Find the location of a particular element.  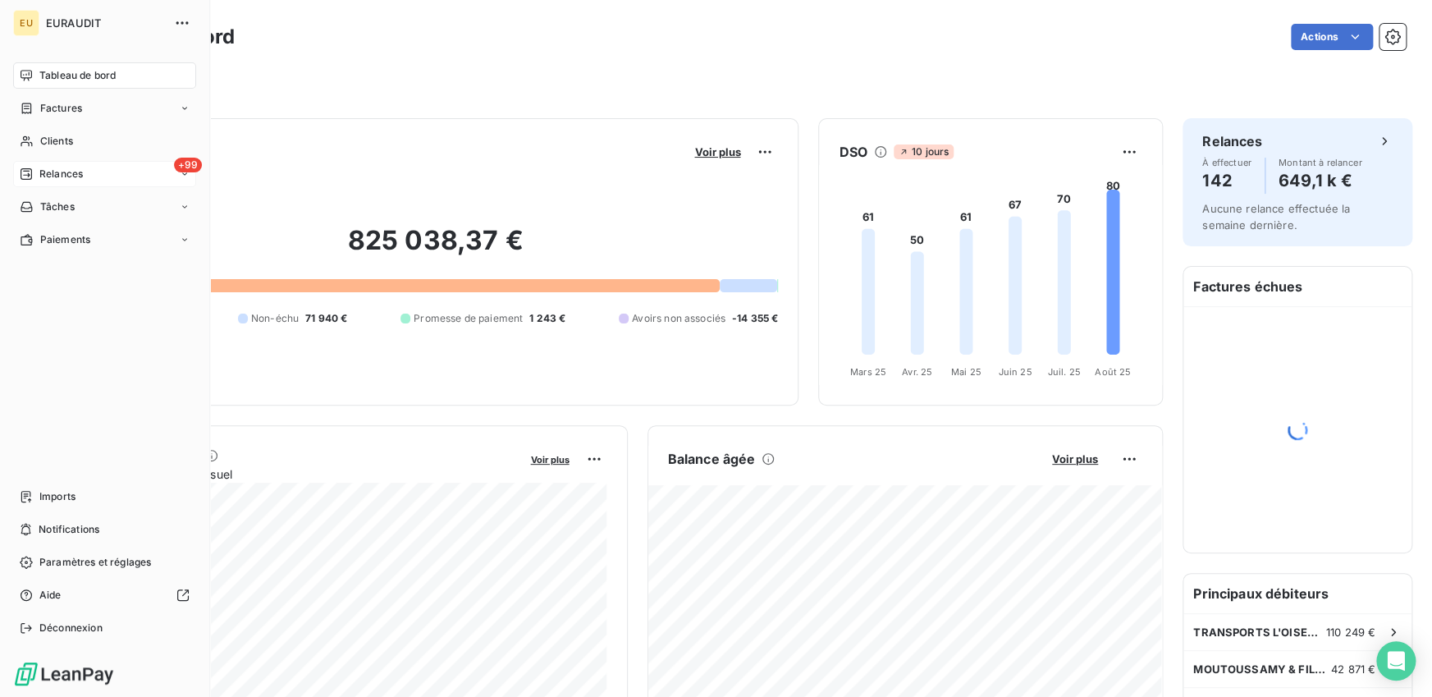

span: Factures is located at coordinates (61, 108).